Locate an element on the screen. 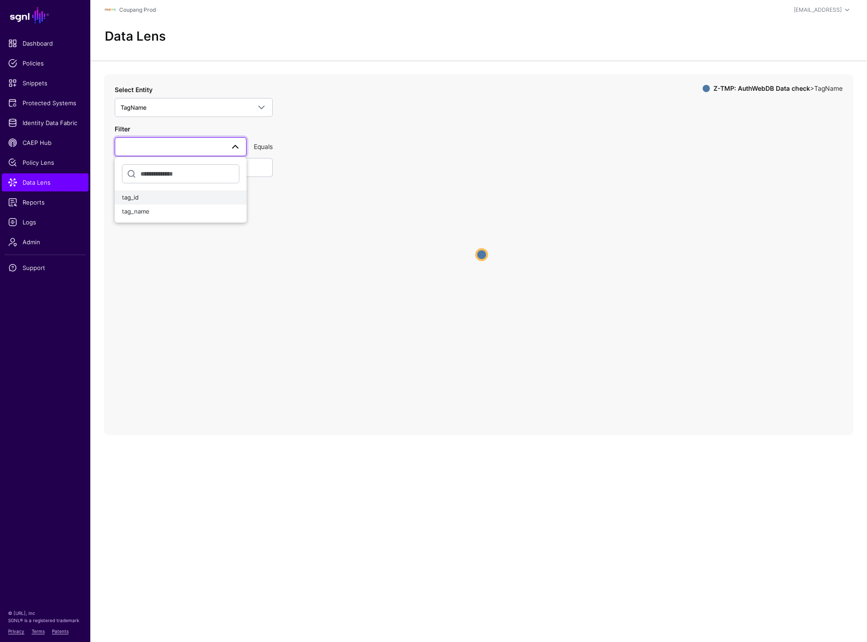  a: Dashboard is located at coordinates (45, 43).